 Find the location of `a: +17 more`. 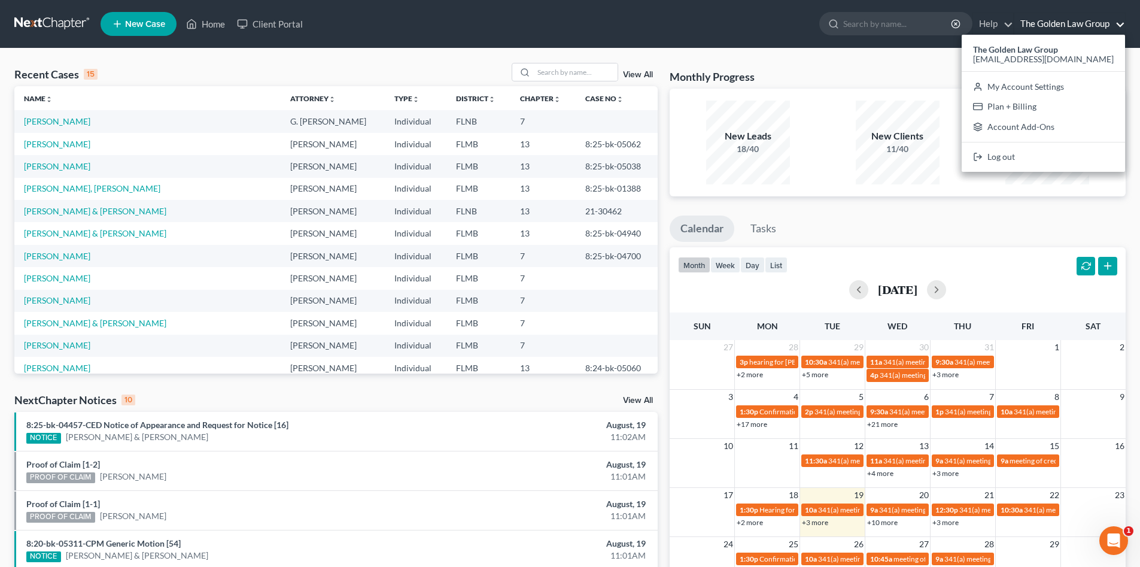

a: +17 more is located at coordinates (752, 424).